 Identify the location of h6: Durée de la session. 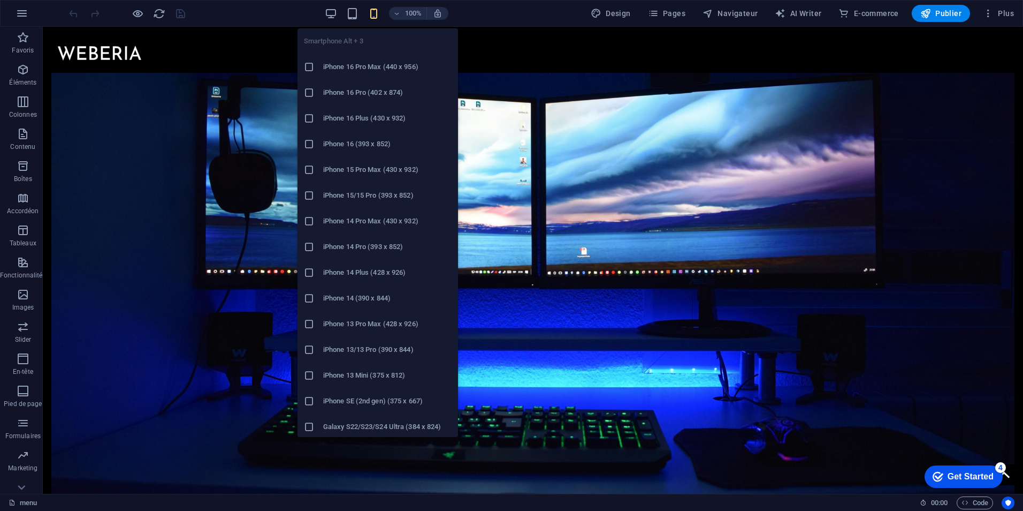
(934, 503).